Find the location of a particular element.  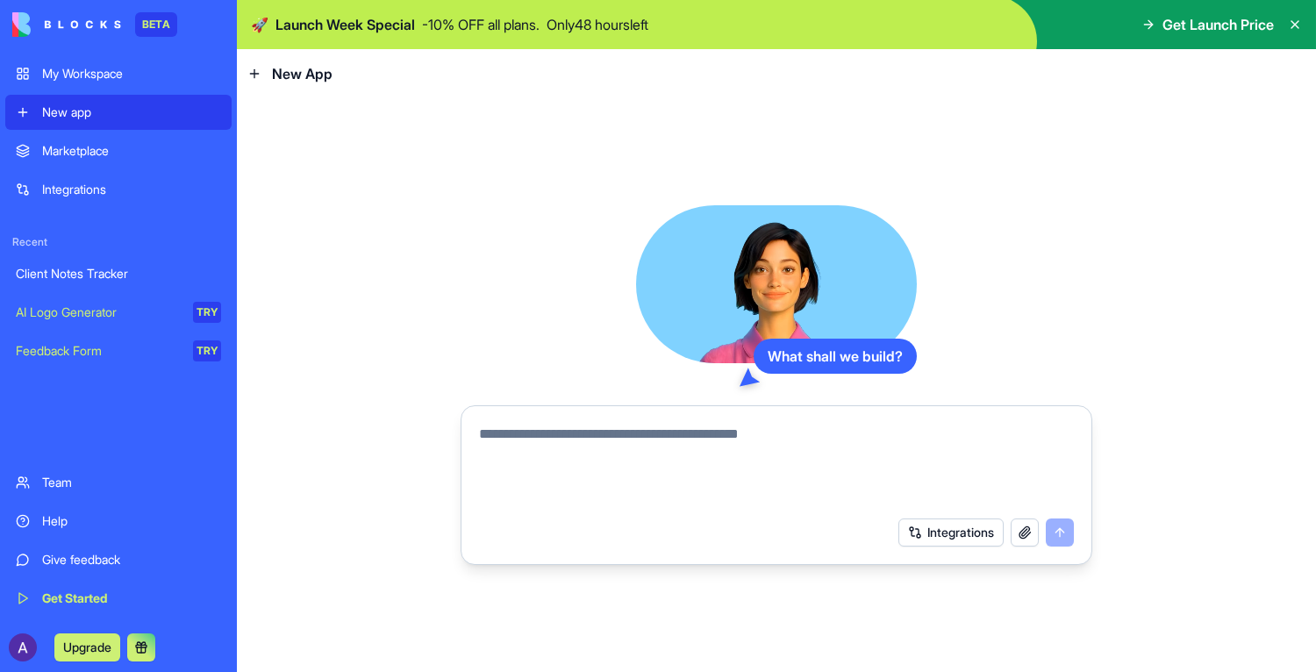

a: Give feedback is located at coordinates (118, 560).